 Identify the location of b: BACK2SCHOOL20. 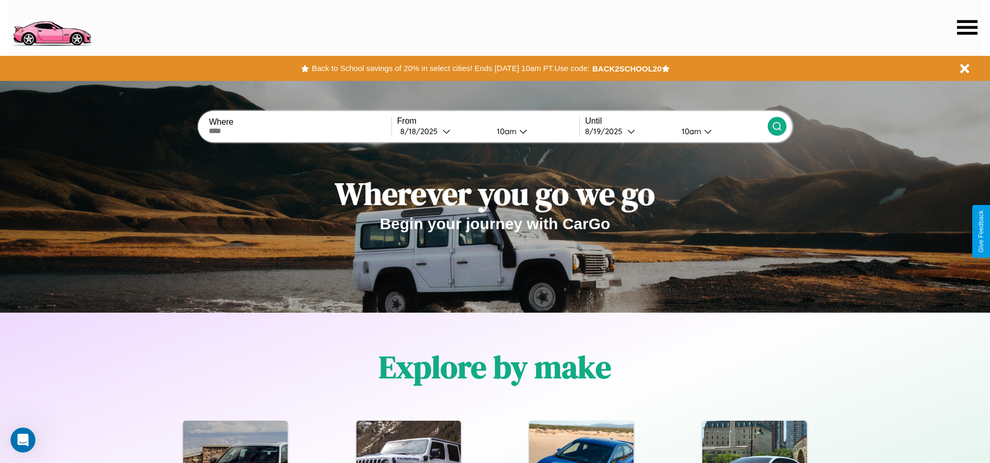
(627, 68).